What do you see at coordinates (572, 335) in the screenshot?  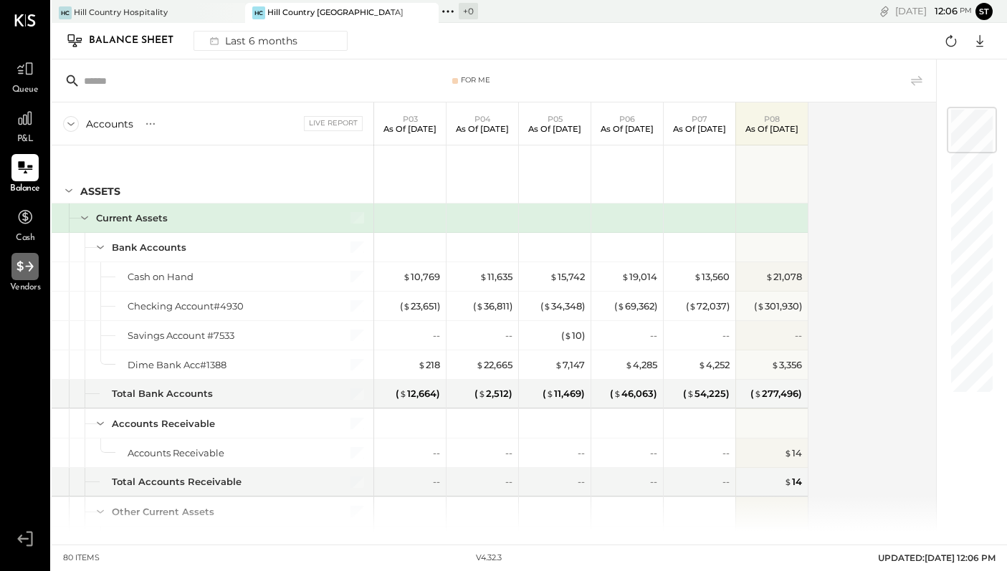 I see `div: ( 10 )` at bounding box center [572, 335].